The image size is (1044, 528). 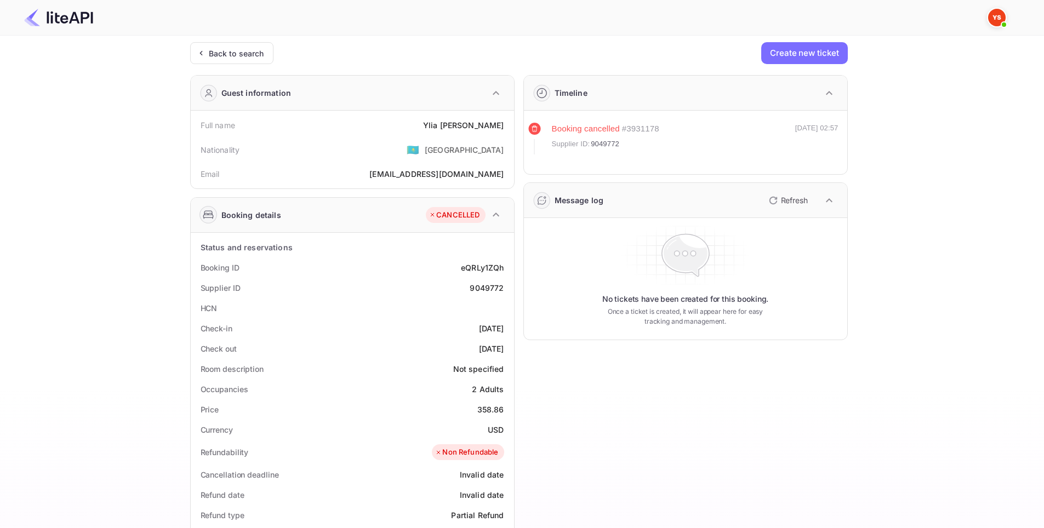 What do you see at coordinates (220, 288) in the screenshot?
I see `div: Supplier ID` at bounding box center [220, 288].